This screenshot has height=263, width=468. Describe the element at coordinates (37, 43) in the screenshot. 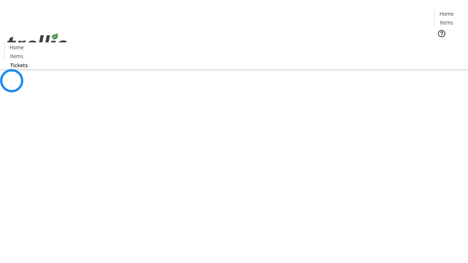

I see `img: Orient E2E Organization SdwJoS00mz's Logo` at that location.